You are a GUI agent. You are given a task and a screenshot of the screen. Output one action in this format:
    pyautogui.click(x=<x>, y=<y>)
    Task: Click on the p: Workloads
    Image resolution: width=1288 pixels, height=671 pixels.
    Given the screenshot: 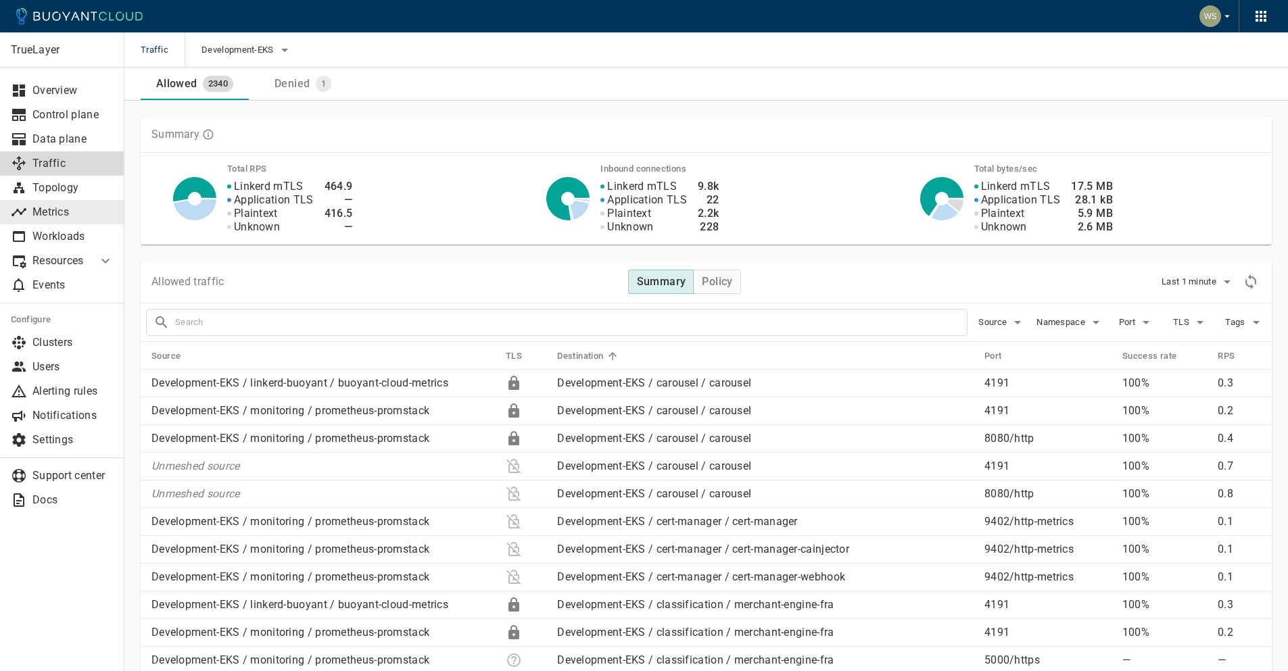 What is the action you would take?
    pyautogui.click(x=73, y=237)
    